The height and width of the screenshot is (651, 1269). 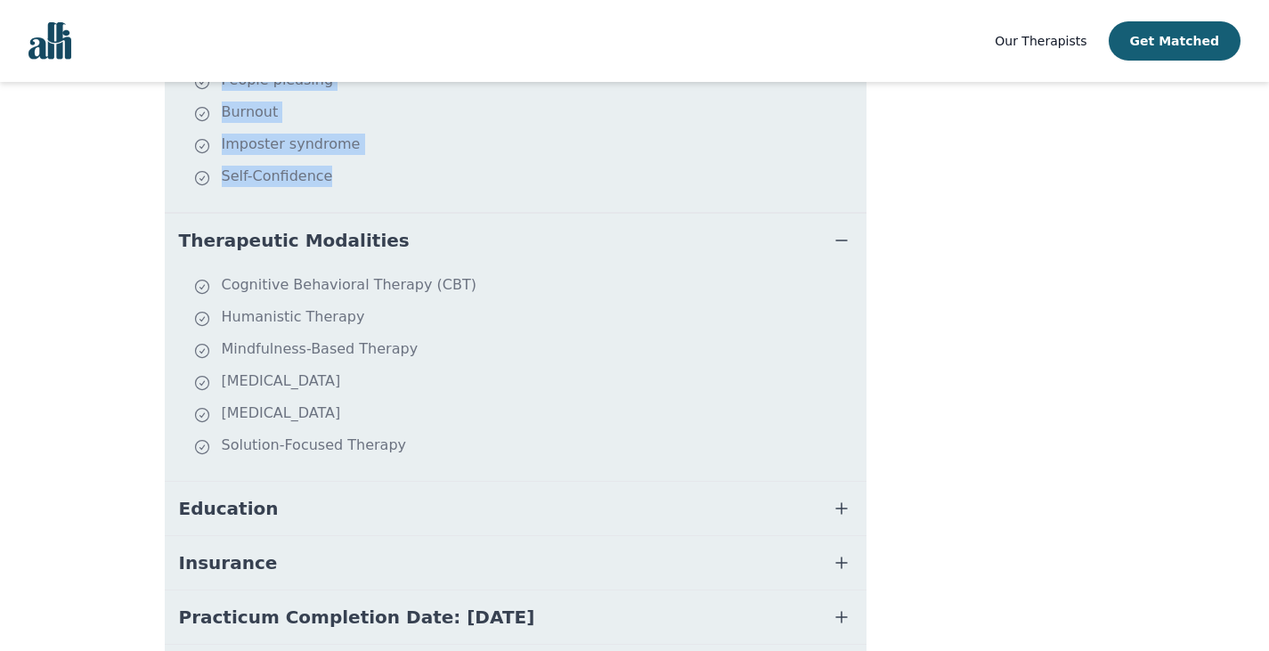 What do you see at coordinates (526, 447) in the screenshot?
I see `li: Solution-Focused Therapy` at bounding box center [526, 447].